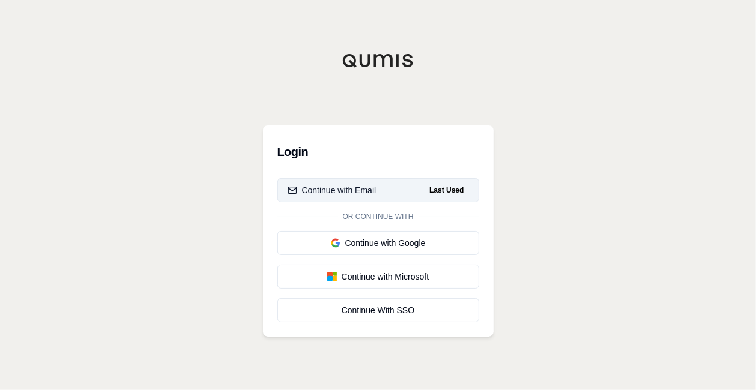 This screenshot has width=756, height=390. Describe the element at coordinates (378, 61) in the screenshot. I see `img: Qumis` at that location.